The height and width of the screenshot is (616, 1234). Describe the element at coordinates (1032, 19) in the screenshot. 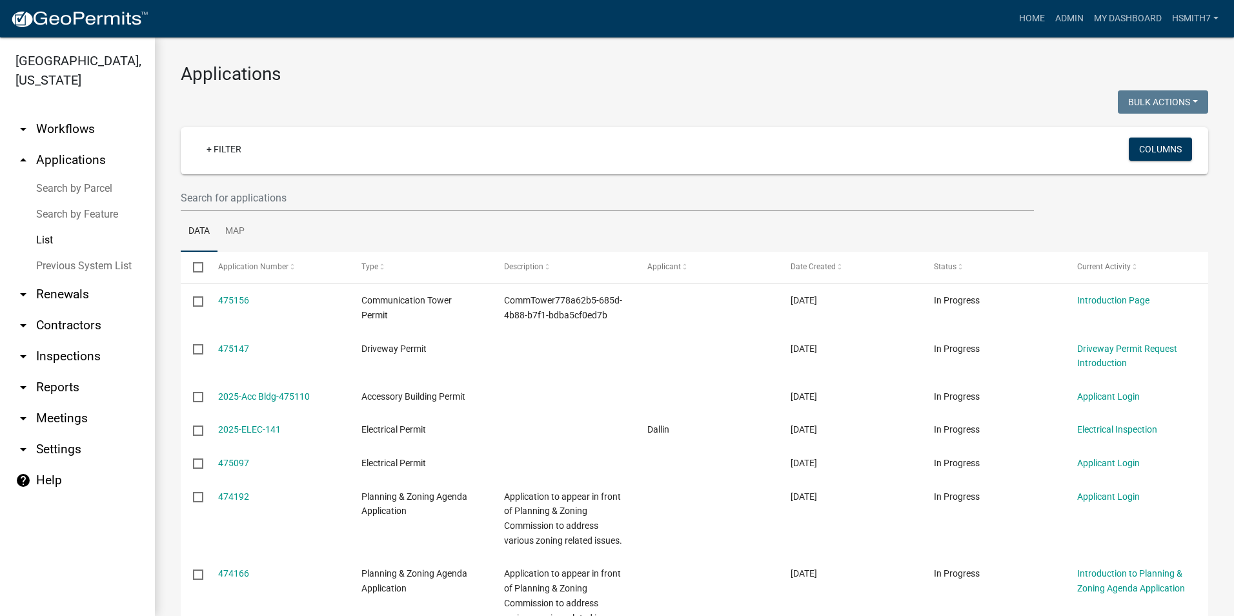

I see `a: Home` at that location.